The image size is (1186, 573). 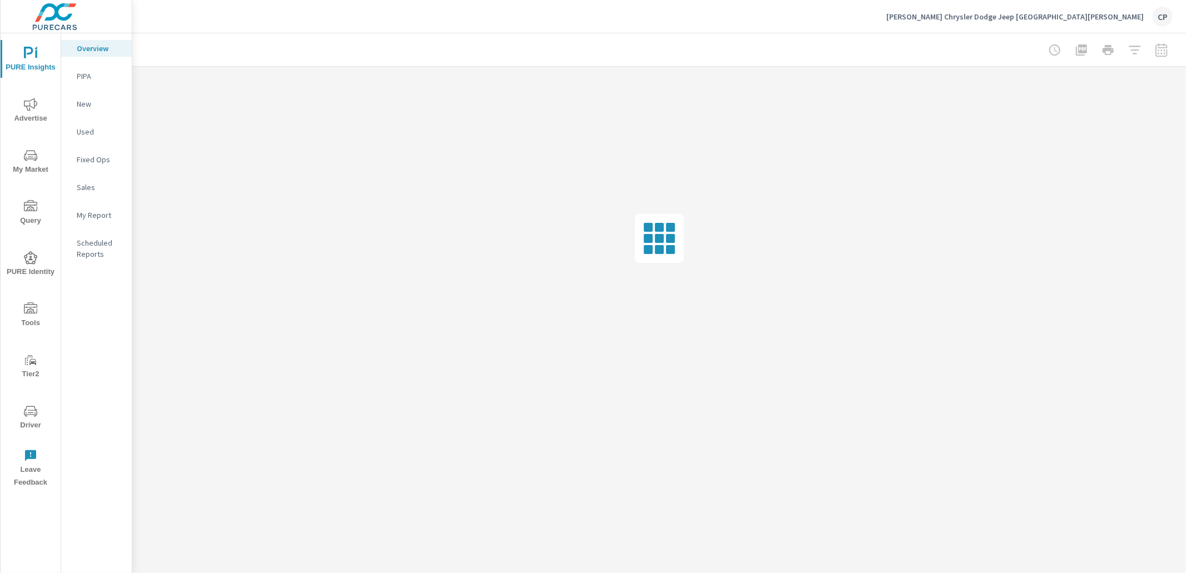 What do you see at coordinates (100, 104) in the screenshot?
I see `p: New` at bounding box center [100, 104].